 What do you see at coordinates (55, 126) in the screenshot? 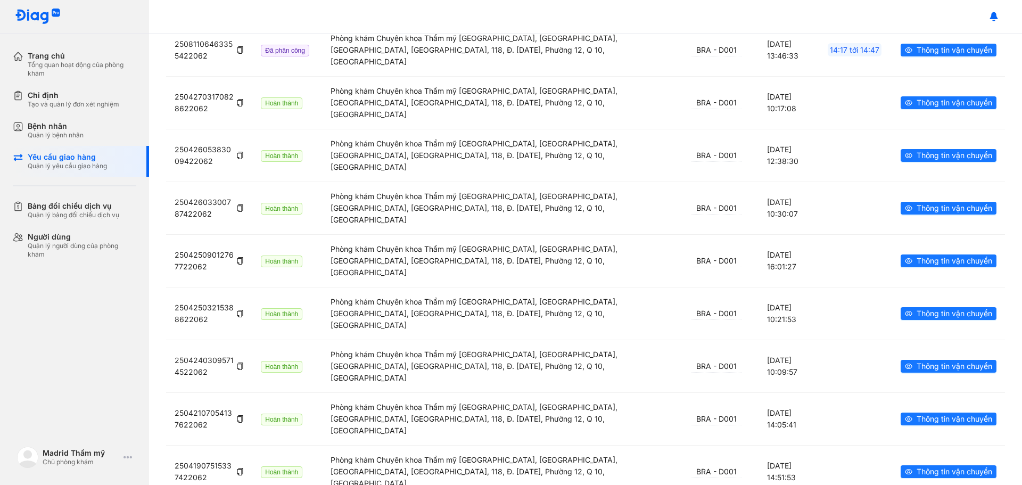
I see `div: Bệnh nhân` at bounding box center [55, 126].